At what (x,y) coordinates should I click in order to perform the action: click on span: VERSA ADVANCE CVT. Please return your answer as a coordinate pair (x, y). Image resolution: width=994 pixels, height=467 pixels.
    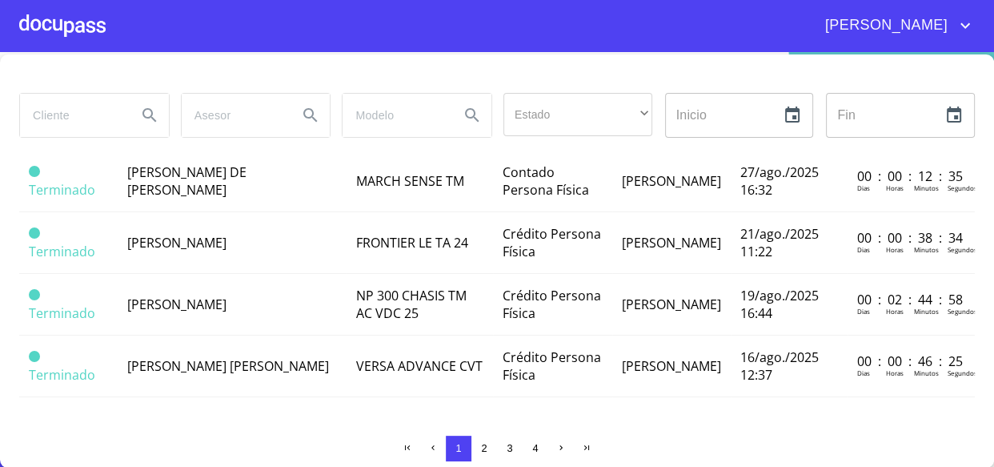
    Looking at the image, I should click on (419, 366).